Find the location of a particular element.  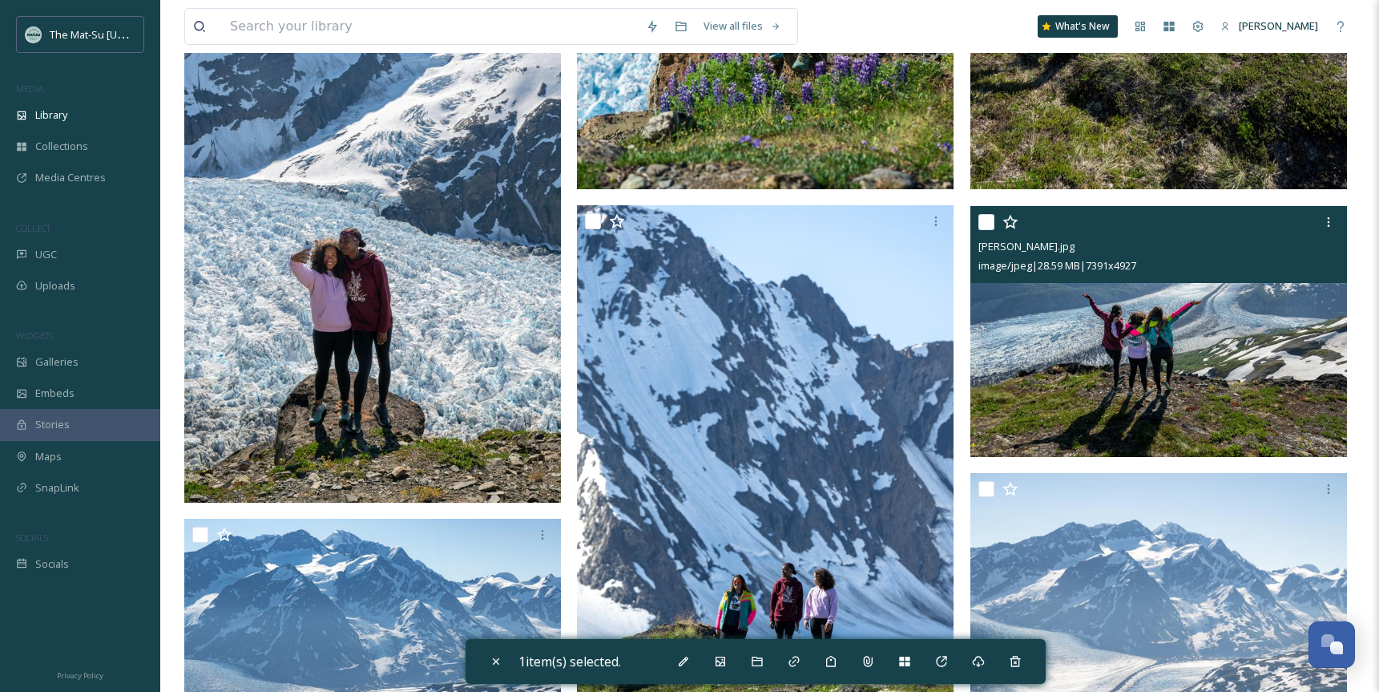

div: View all files is located at coordinates (742, 26).